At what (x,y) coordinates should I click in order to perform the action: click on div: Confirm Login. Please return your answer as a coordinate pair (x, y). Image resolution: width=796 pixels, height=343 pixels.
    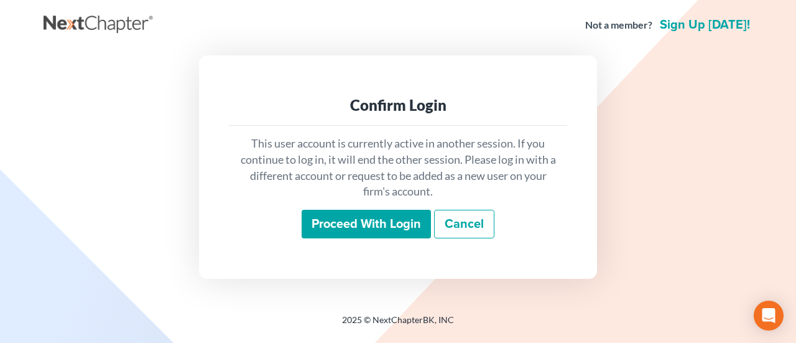
    Looking at the image, I should click on (398, 105).